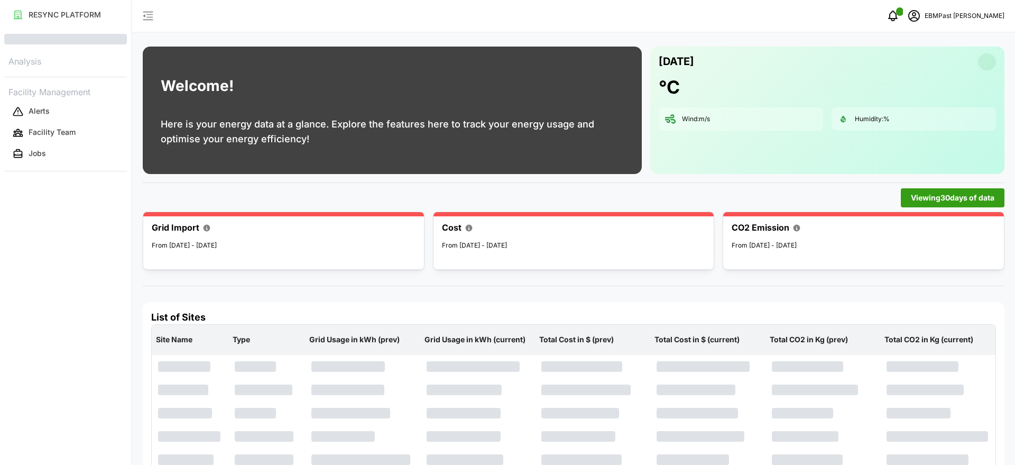 Image resolution: width=1015 pixels, height=465 pixels. I want to click on button: notifications, so click(893, 16).